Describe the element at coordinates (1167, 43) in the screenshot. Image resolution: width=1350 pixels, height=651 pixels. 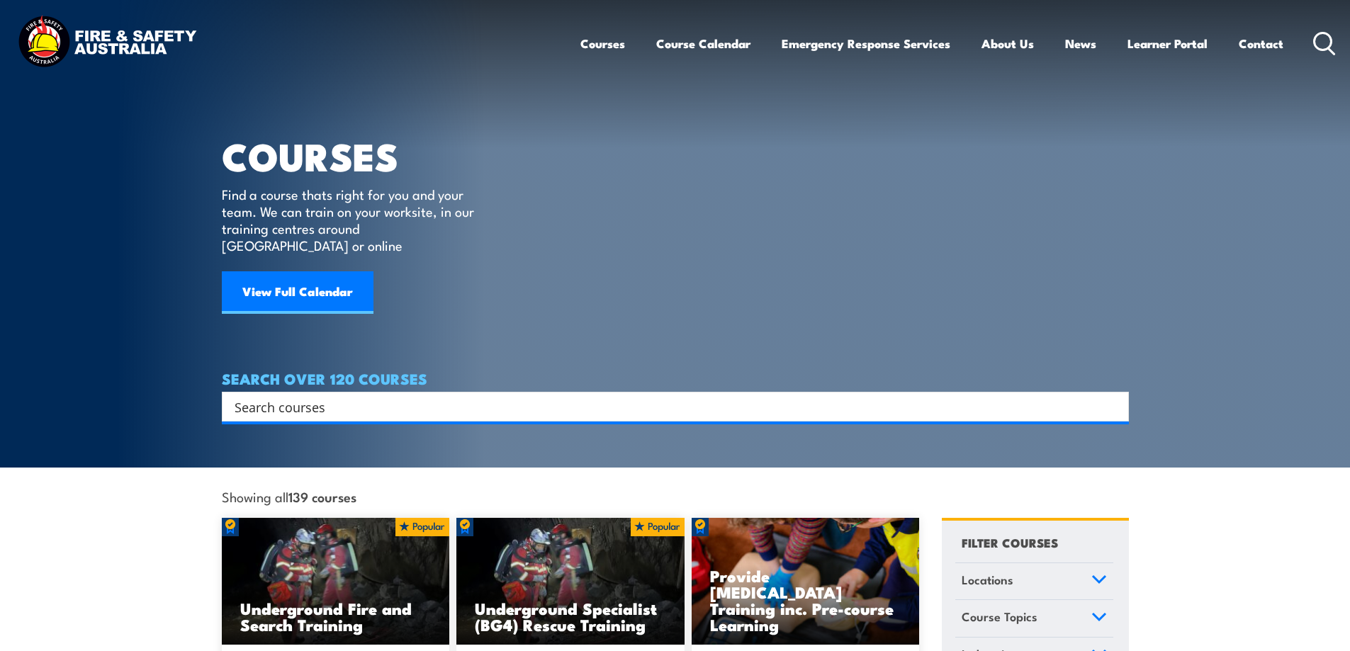
I see `a: Learner Portal` at that location.